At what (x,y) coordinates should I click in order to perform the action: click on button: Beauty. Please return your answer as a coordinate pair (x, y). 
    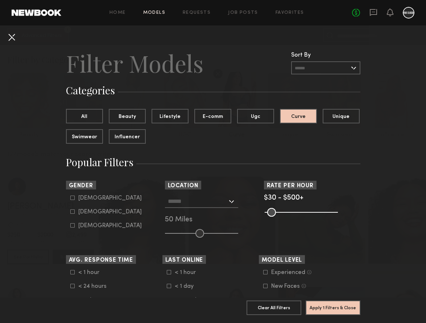
    Looking at the image, I should click on (127, 116).